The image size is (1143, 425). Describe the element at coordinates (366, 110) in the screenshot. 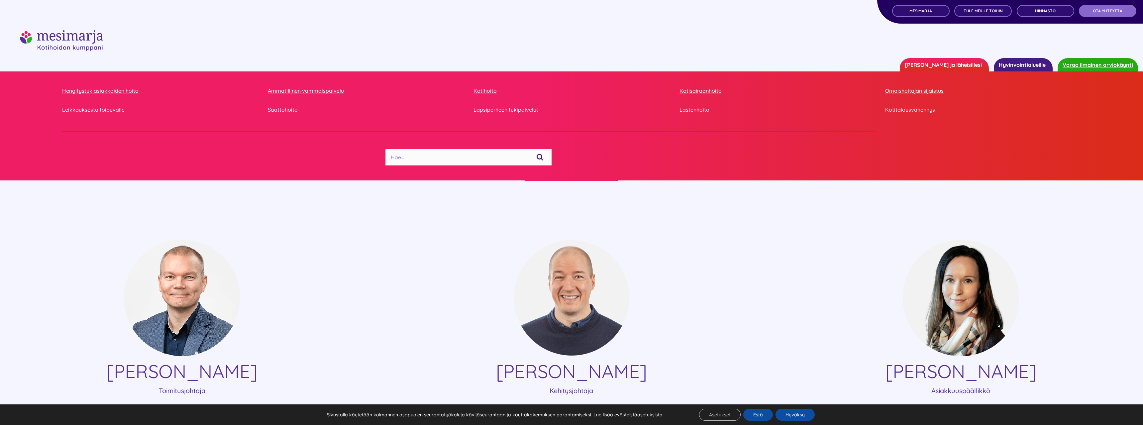

I see `a: Saattohoito` at that location.